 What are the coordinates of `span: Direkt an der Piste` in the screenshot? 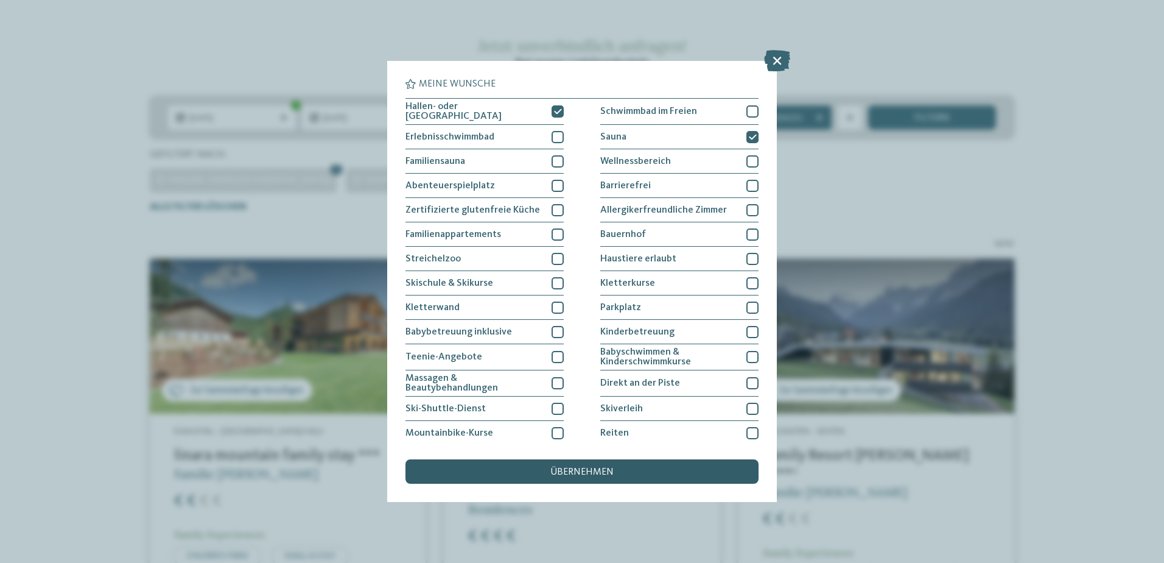 It's located at (640, 383).